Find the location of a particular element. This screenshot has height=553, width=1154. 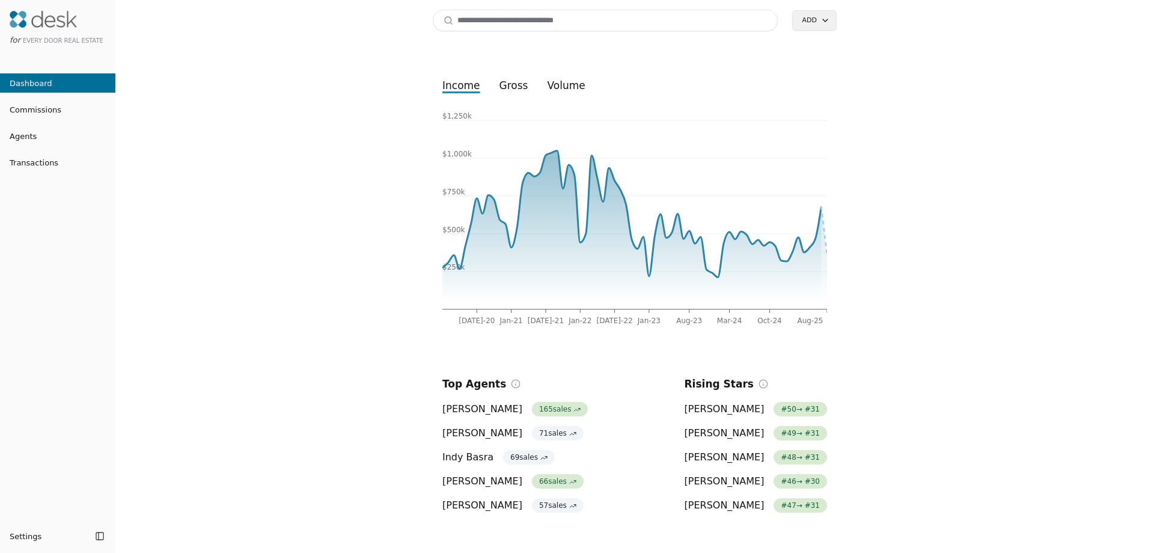

span: Every Door Real Estate is located at coordinates (63, 40).